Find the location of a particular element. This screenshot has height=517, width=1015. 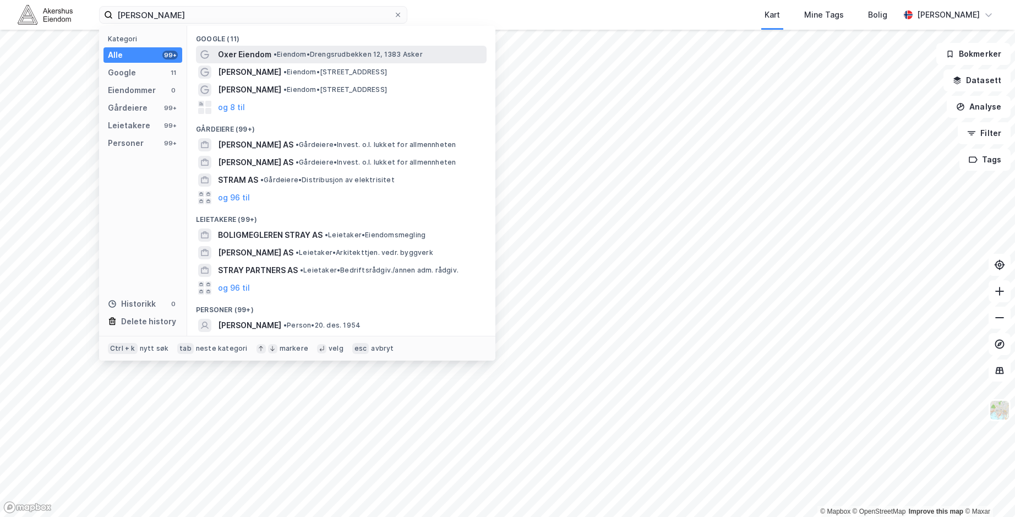

div: Historikk is located at coordinates (132, 304).